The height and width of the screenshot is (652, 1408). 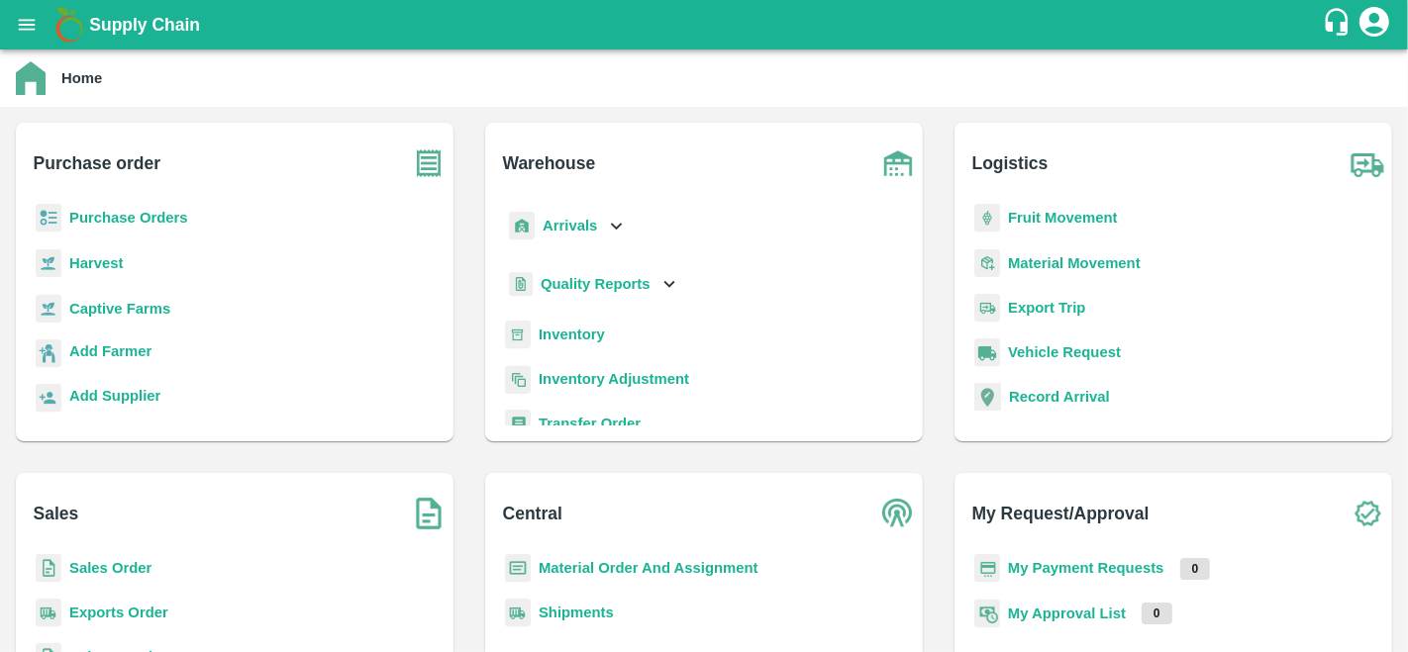 What do you see at coordinates (49, 398) in the screenshot?
I see `img: supplier` at bounding box center [49, 398].